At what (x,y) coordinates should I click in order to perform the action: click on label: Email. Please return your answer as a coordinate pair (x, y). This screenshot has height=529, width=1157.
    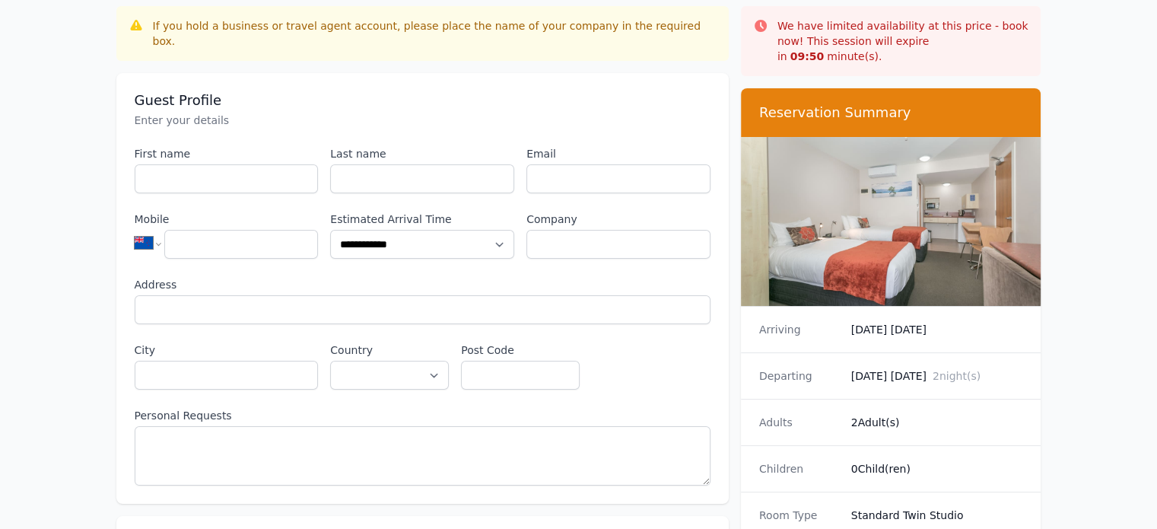
    Looking at the image, I should click on (619, 154).